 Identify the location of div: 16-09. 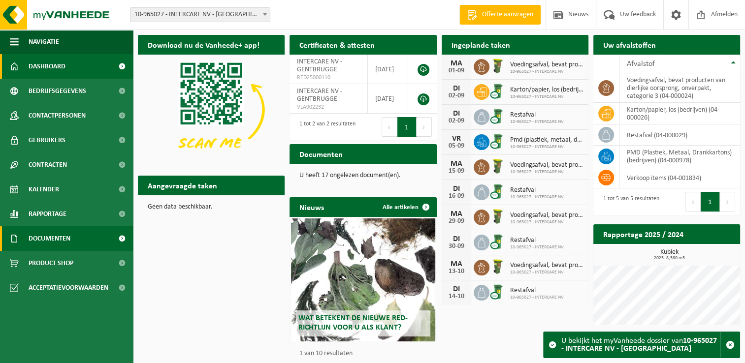
(456, 196).